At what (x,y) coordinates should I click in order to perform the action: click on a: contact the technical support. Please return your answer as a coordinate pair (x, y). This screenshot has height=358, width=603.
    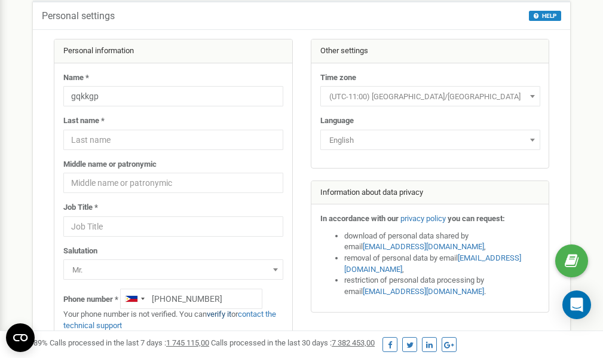
    Looking at the image, I should click on (170, 320).